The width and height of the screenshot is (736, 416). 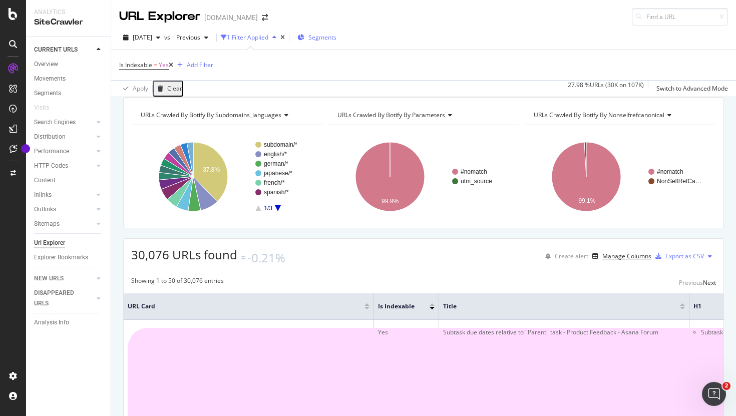 I want to click on div: Clear, so click(x=175, y=88).